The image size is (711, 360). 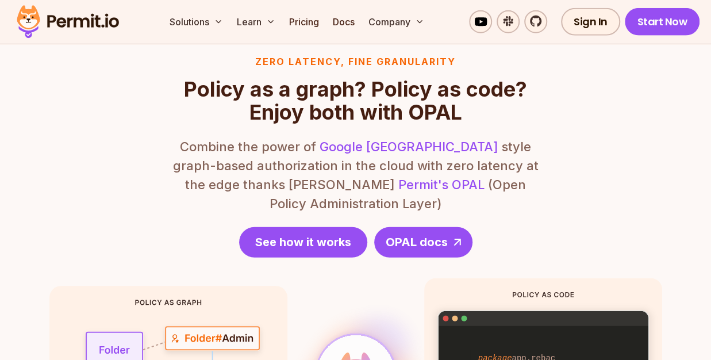 I want to click on span: See how it works, so click(x=303, y=242).